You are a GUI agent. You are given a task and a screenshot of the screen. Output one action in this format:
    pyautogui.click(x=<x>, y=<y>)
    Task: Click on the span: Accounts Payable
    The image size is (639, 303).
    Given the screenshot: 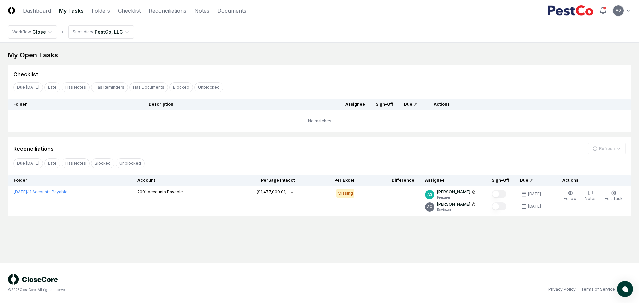 What is the action you would take?
    pyautogui.click(x=165, y=192)
    